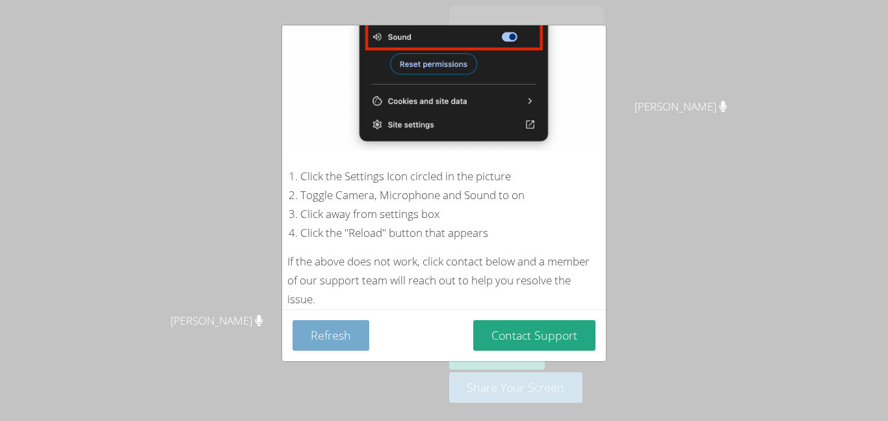  What do you see at coordinates (331, 335) in the screenshot?
I see `button: Refresh` at bounding box center [331, 335].